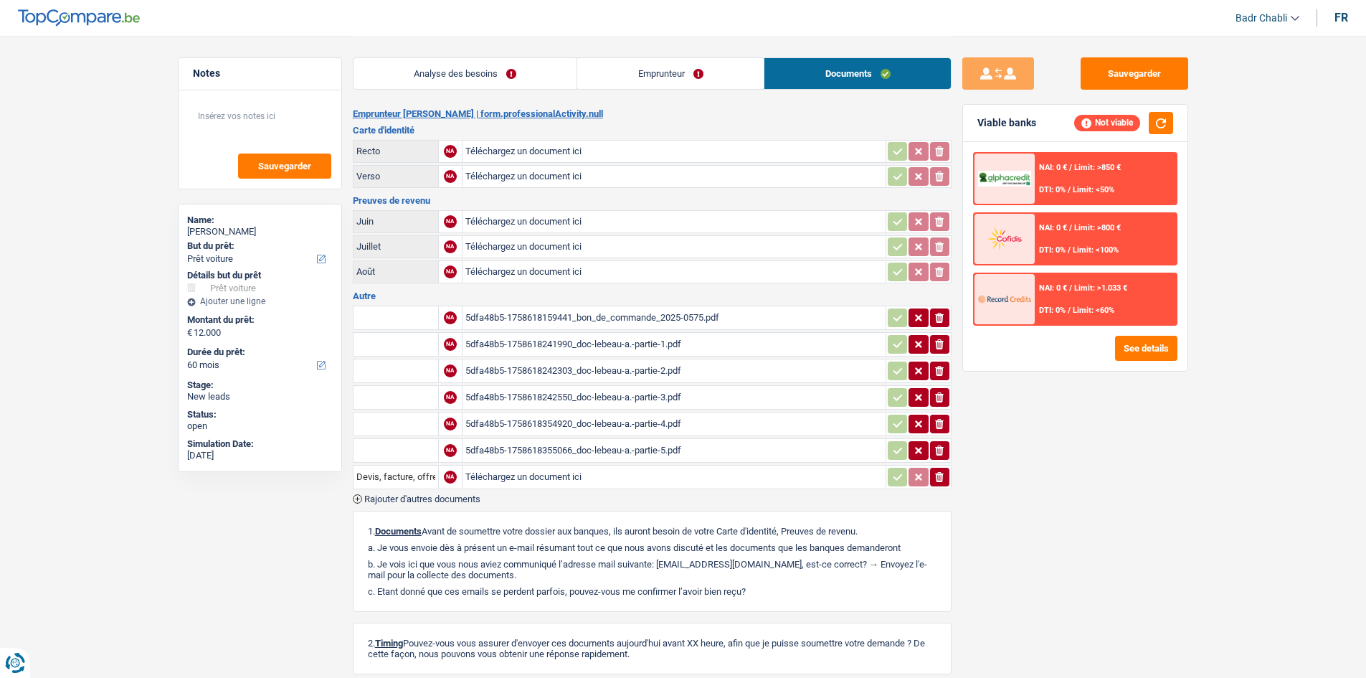  What do you see at coordinates (258, 320) in the screenshot?
I see `label: Montant du prêt:` at bounding box center [258, 320].